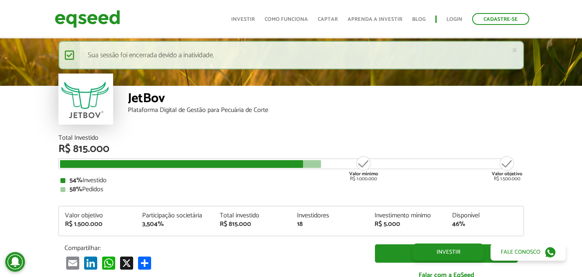 The height and width of the screenshot is (277, 582). Describe the element at coordinates (330, 224) in the screenshot. I see `div: 18` at that location.